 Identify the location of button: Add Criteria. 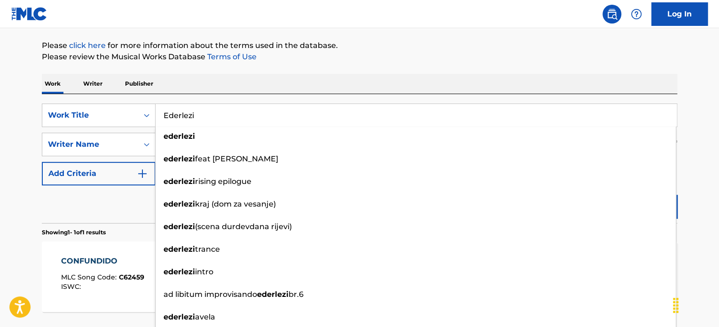
(99, 173).